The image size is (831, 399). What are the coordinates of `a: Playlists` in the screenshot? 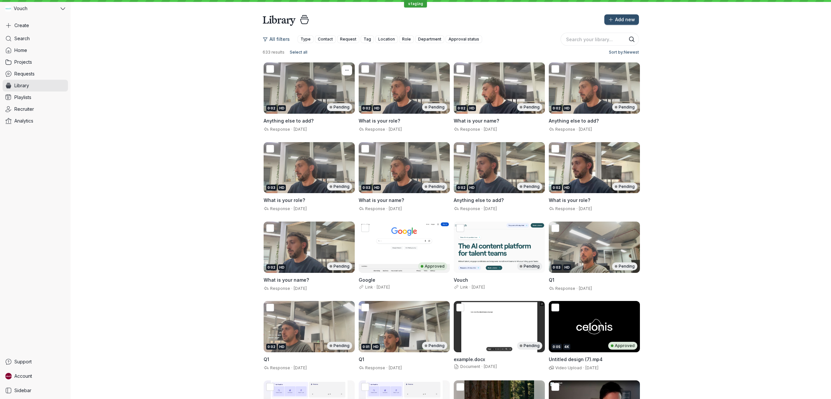 It's located at (35, 97).